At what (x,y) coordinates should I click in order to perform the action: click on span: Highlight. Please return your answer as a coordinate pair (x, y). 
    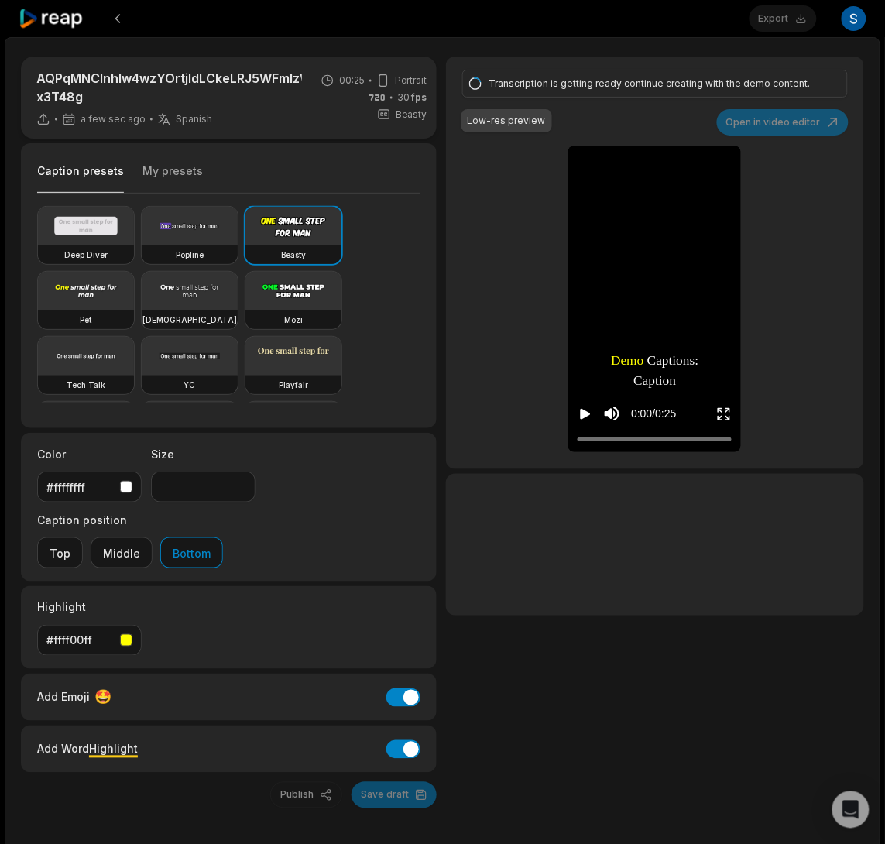
    Looking at the image, I should click on (113, 749).